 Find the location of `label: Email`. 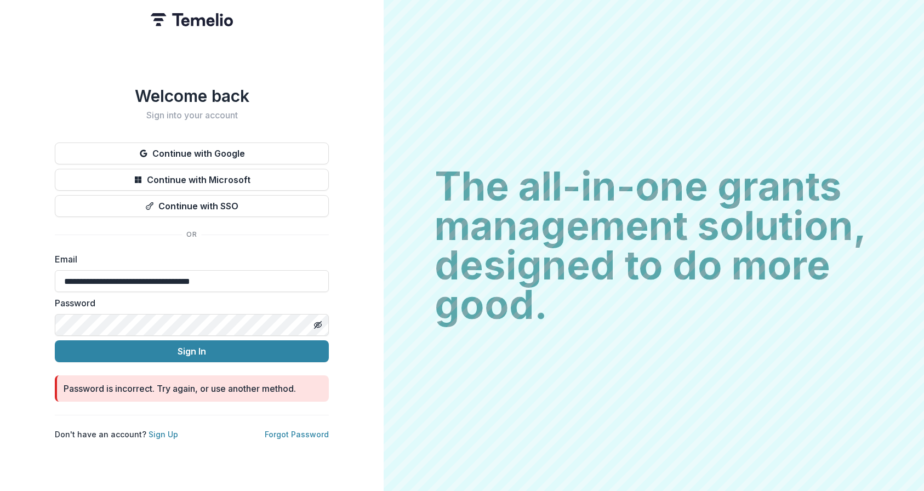

label: Email is located at coordinates (189, 259).